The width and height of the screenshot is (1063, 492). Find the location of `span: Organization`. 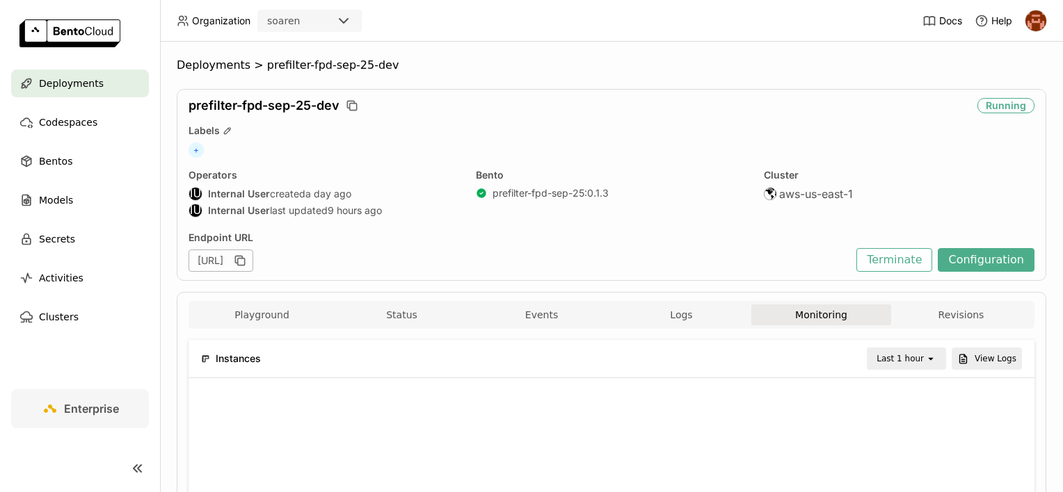

span: Organization is located at coordinates (221, 21).